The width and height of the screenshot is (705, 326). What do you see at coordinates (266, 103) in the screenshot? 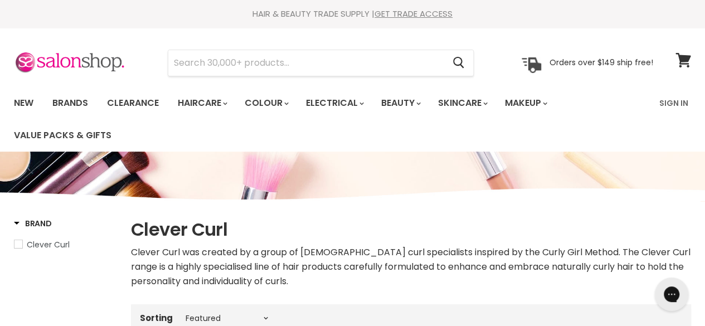
I see `a: Colour` at bounding box center [266, 103].